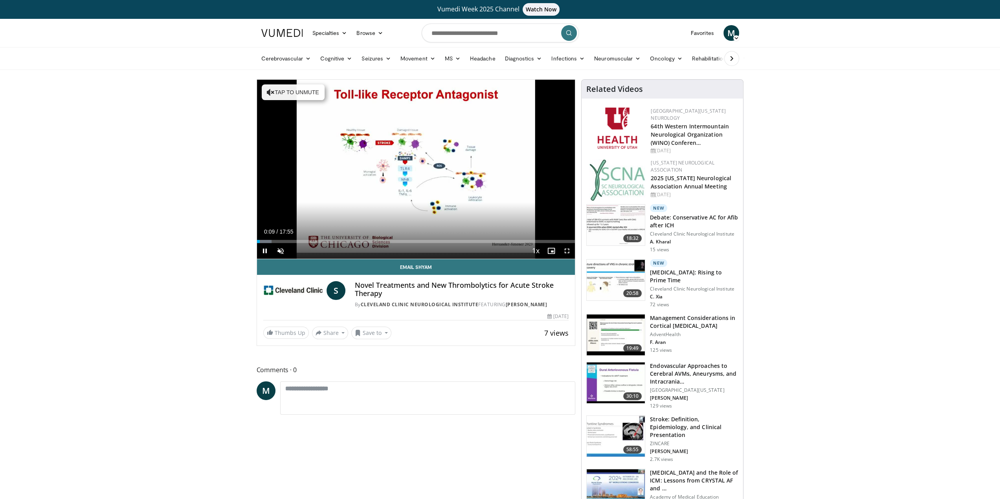 Image resolution: width=1000 pixels, height=499 pixels. Describe the element at coordinates (694, 374) in the screenshot. I see `h3: Endovascular Approaches to Cerebral AVMs, Aneurysms, and Intracrania…` at that location.